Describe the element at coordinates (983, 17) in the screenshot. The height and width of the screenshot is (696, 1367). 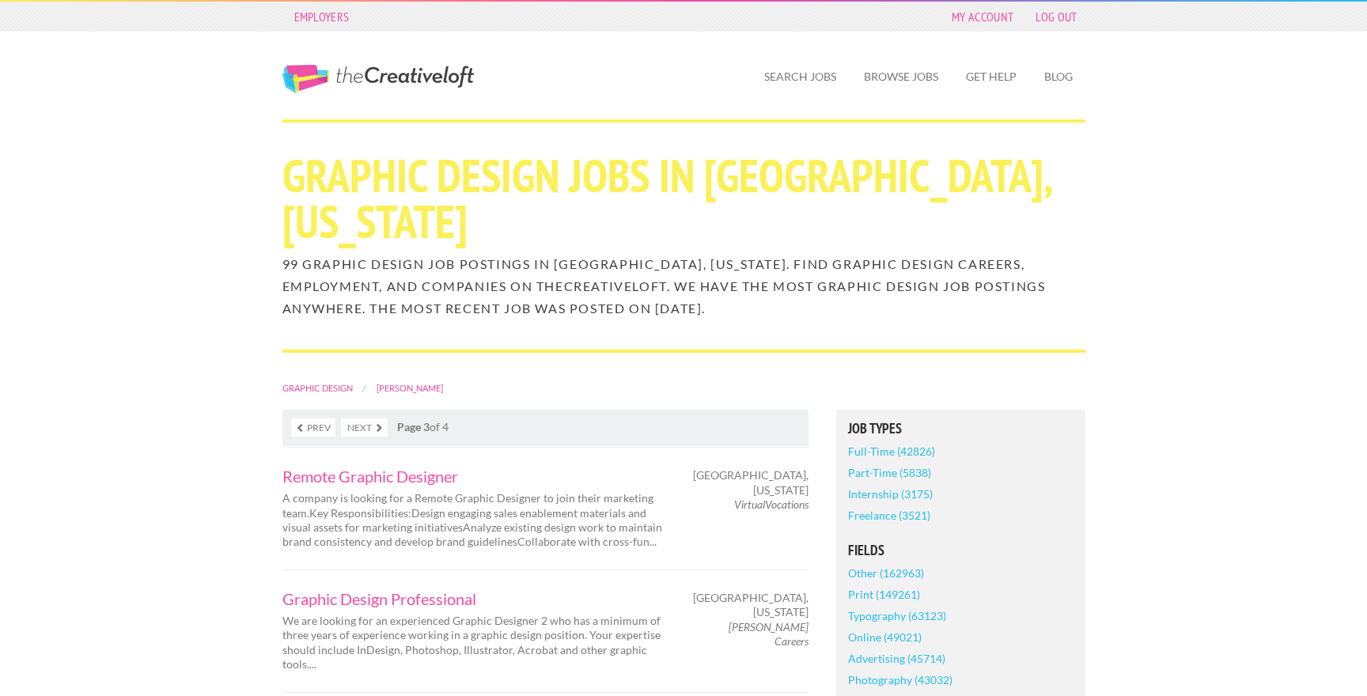
I see `a: My Account` at that location.